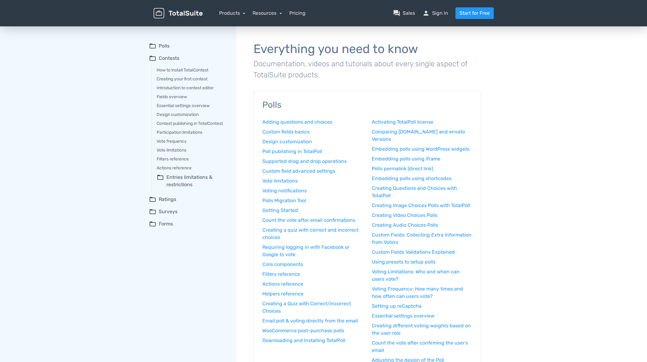 This screenshot has width=647, height=362. I want to click on a: Participation limitations, so click(192, 132).